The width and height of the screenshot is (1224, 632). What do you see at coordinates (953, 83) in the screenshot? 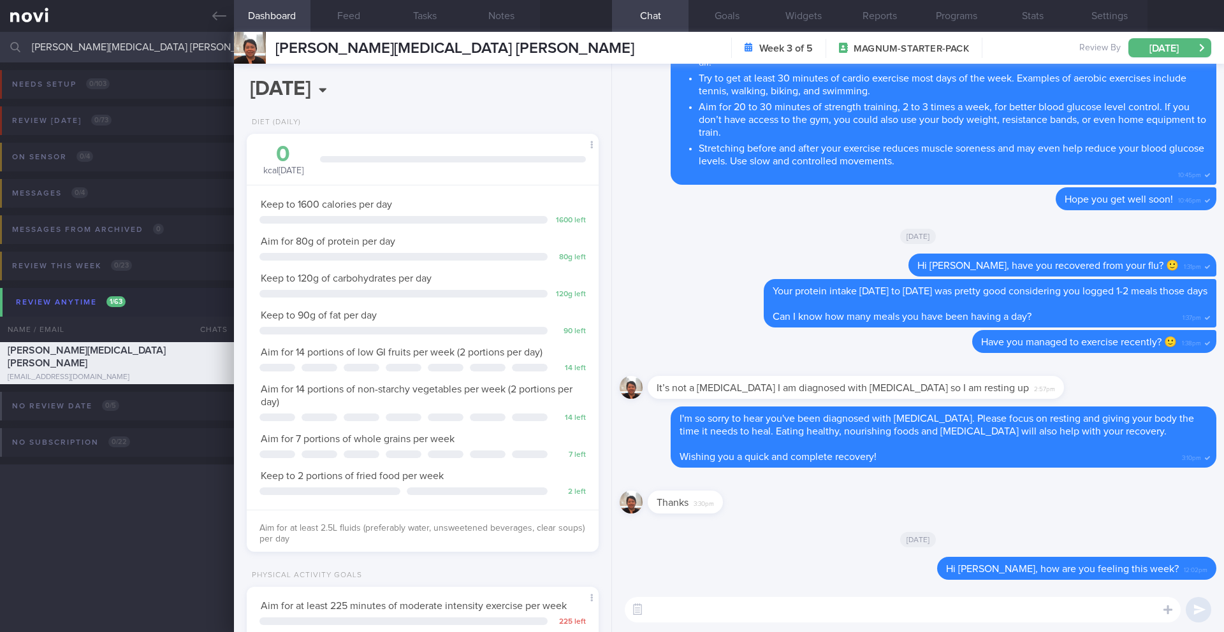
I see `li: Try to get at least 30 minutes of cardio exercise most days of the week. Examples of aerobic exer...` at bounding box center [953, 83].